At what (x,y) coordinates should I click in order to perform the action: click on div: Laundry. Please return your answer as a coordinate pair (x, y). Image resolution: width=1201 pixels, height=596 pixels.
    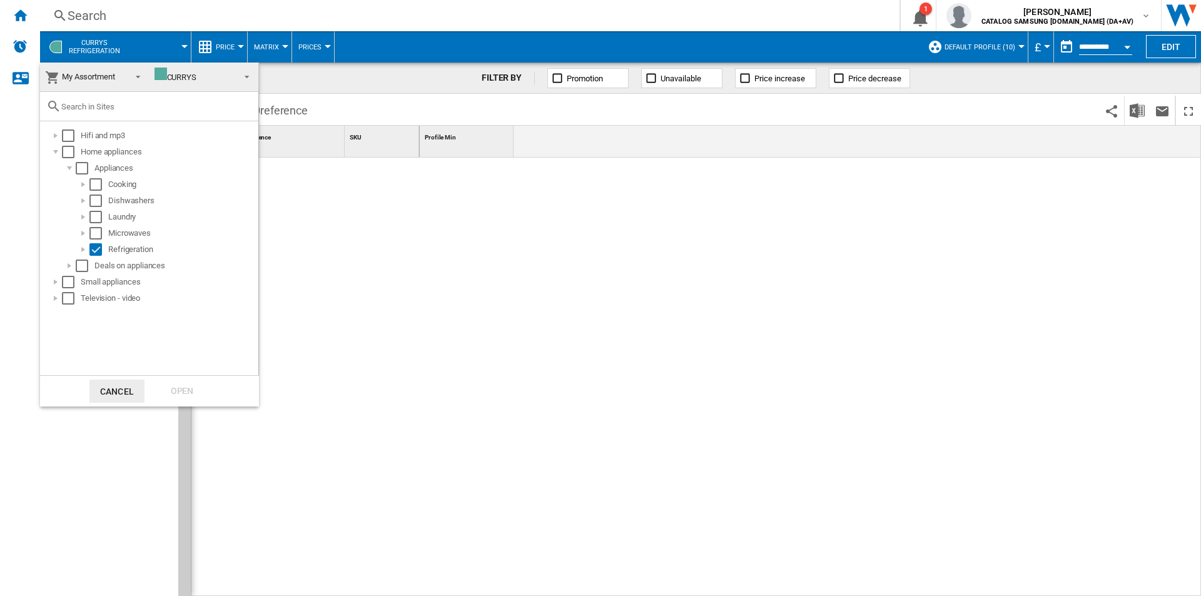
    Looking at the image, I should click on (182, 217).